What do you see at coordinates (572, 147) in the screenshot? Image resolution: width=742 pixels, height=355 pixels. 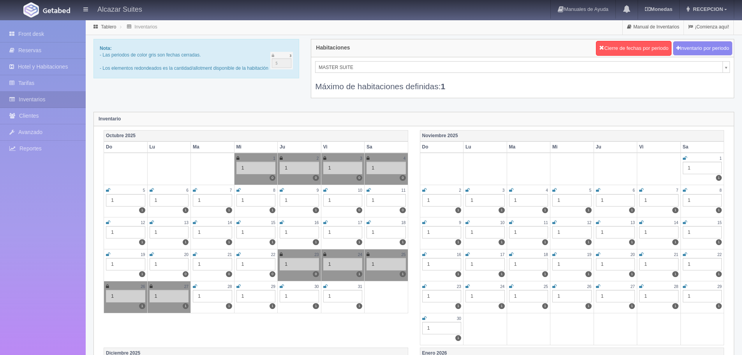 I see `th: Mi` at bounding box center [572, 147].